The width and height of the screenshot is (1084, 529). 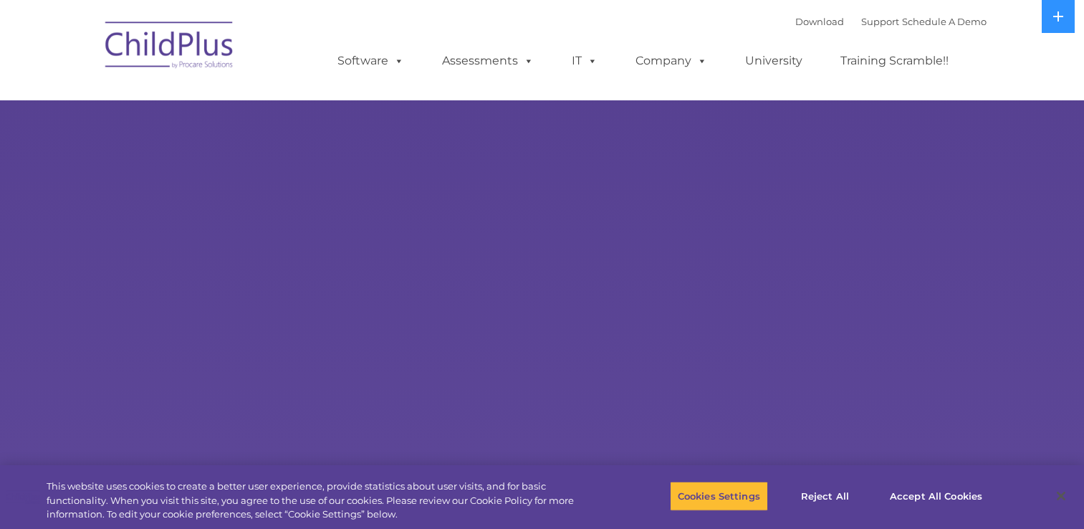 What do you see at coordinates (321, 500) in the screenshot?
I see `div: This website uses cookies to create a better user experience, provide statistics about user visit...` at bounding box center [321, 500].